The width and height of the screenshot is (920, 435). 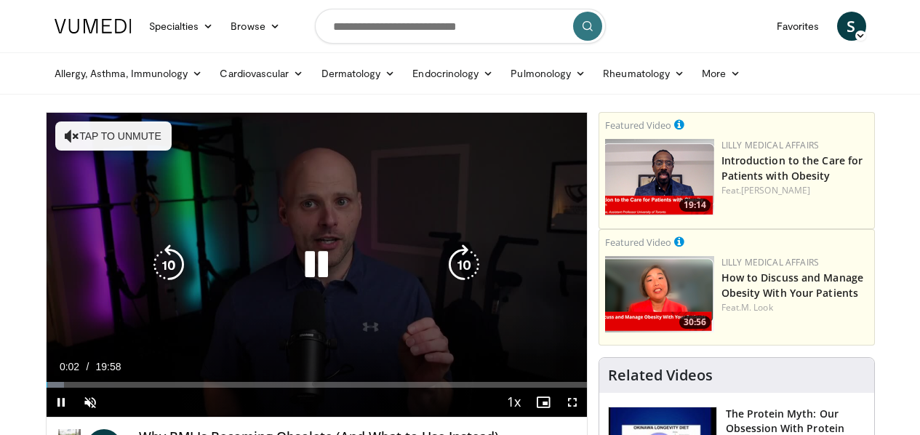 I want to click on a: Favorites, so click(x=798, y=26).